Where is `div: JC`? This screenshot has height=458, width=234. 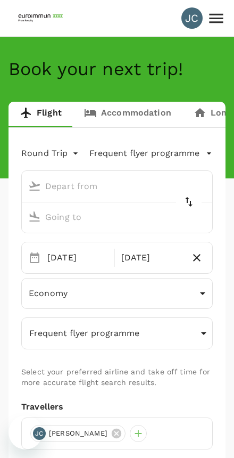
div: JC is located at coordinates (192, 18).